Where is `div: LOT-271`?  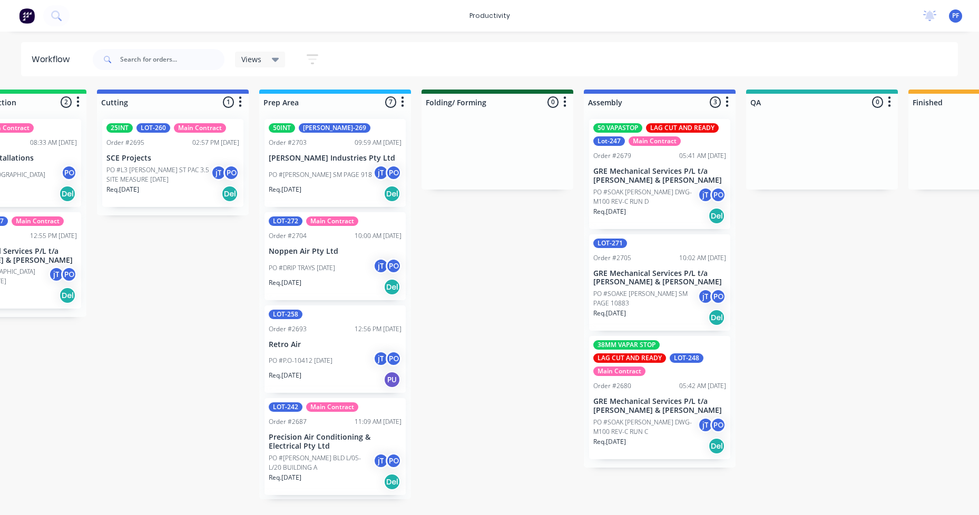
div: LOT-271 is located at coordinates (610, 243).